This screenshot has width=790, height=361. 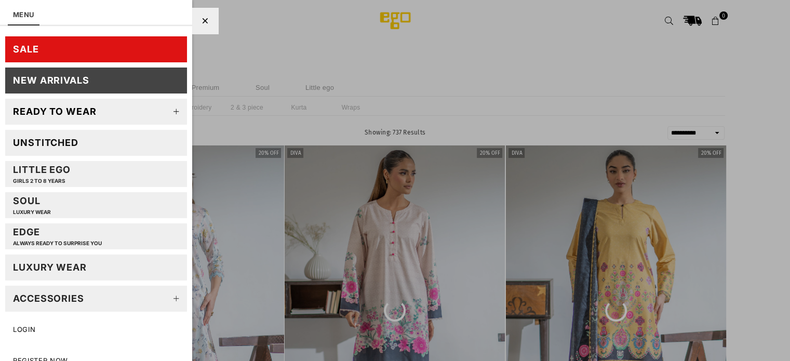 I want to click on a: Accessories, so click(x=96, y=299).